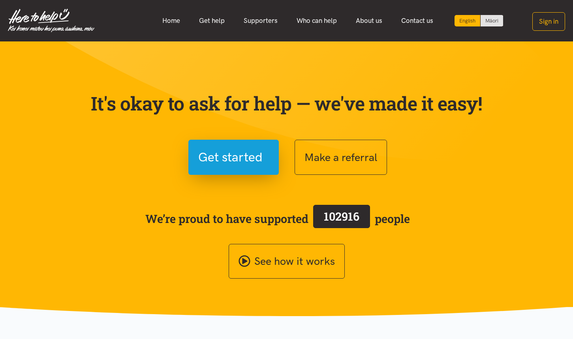  I want to click on img: Home, so click(51, 21).